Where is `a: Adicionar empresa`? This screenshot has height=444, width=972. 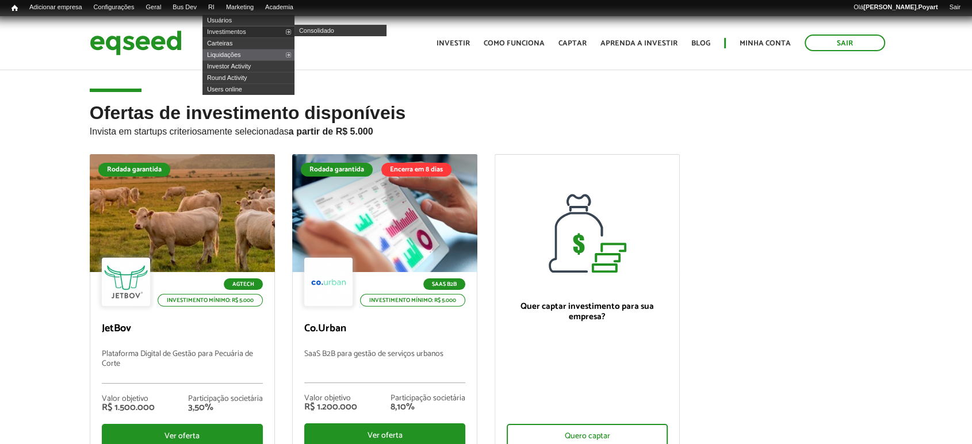
a: Adicionar empresa is located at coordinates (56, 7).